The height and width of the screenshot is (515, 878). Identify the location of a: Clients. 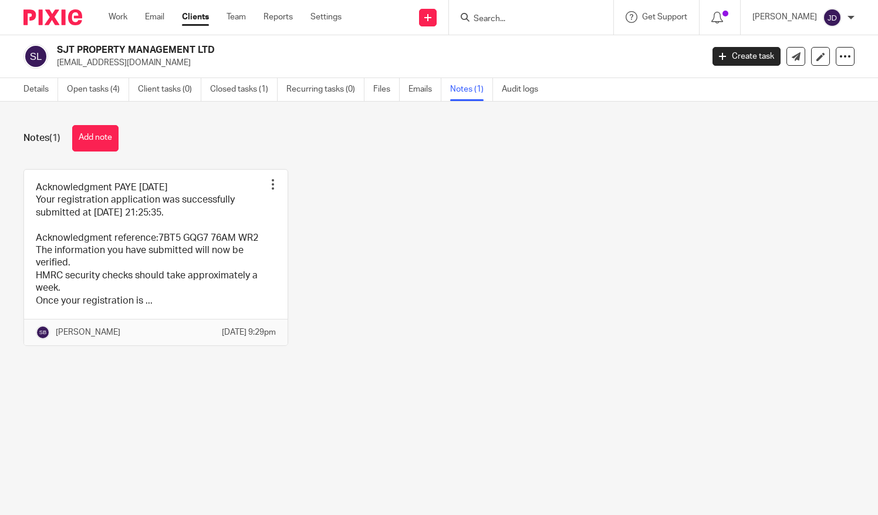
(195, 17).